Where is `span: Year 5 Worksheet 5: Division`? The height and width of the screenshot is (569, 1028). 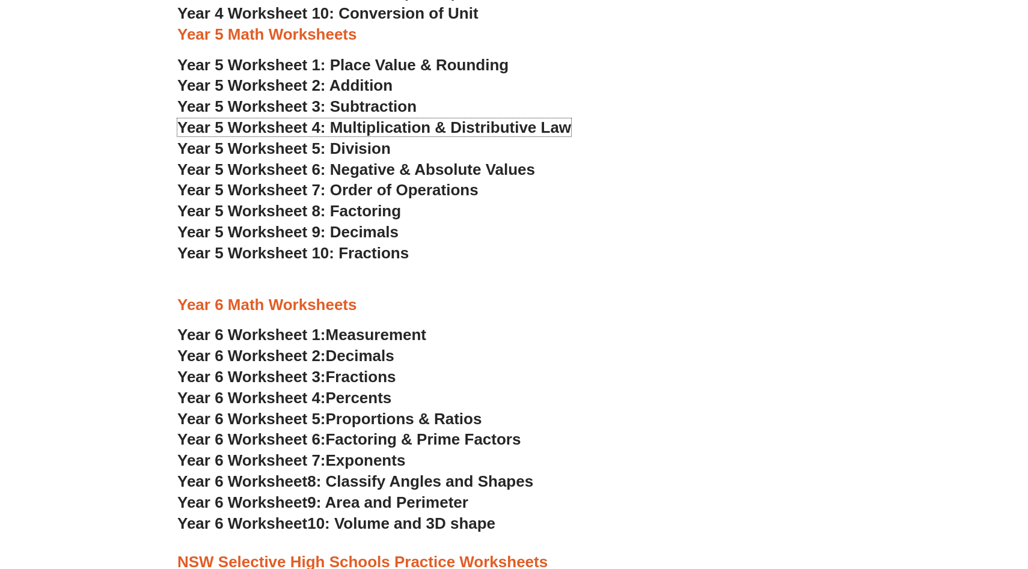 span: Year 5 Worksheet 5: Division is located at coordinates (284, 149).